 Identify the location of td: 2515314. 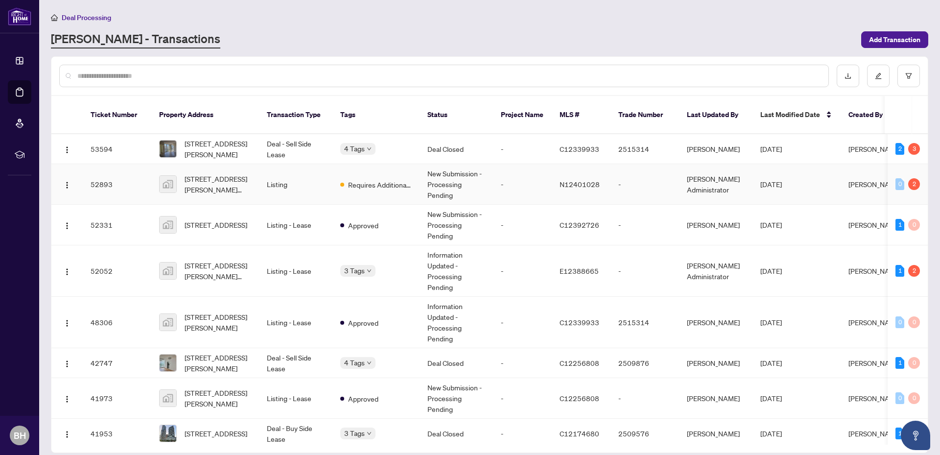
(645, 149).